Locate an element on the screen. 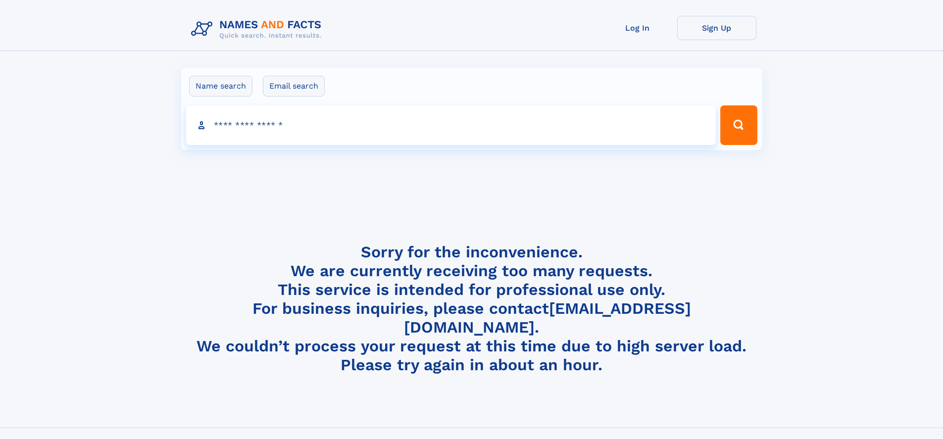  img: Logo Names and Facts is located at coordinates (258, 29).